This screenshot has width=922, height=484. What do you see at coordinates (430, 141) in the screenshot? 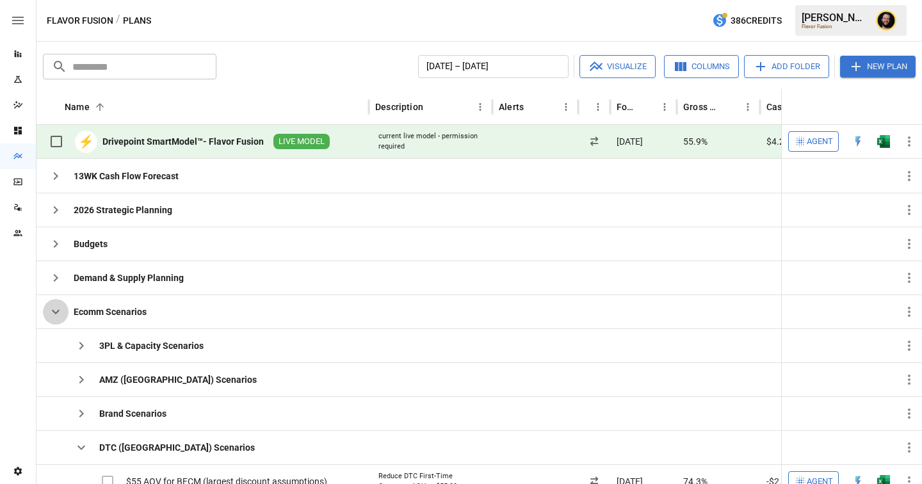
I see `div: current live model - permission required` at bounding box center [430, 141].